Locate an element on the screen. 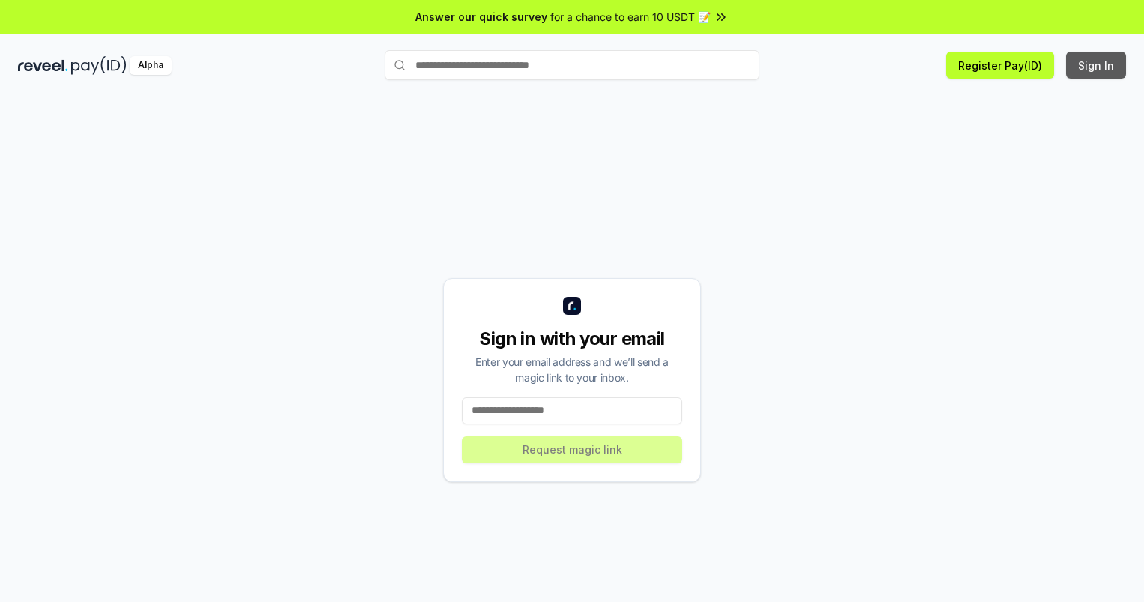  span: Answer our quick survey is located at coordinates (481, 16).